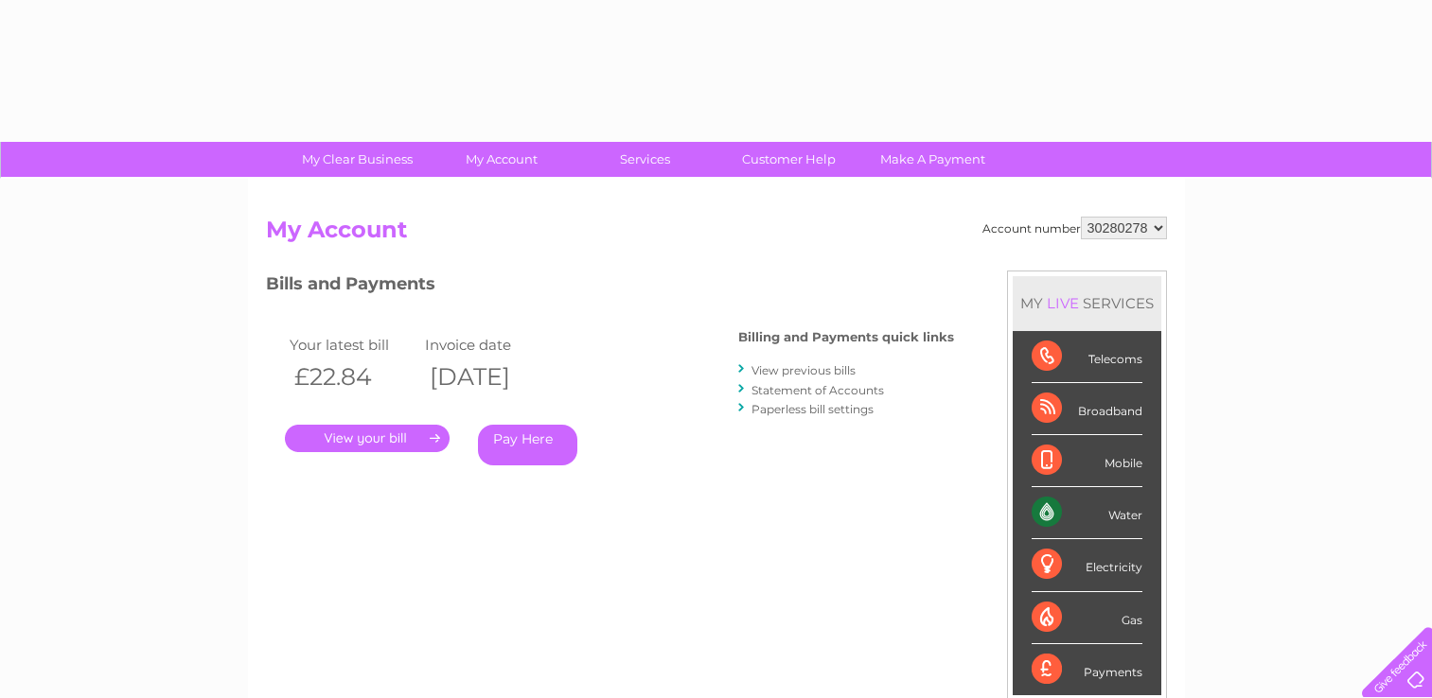  I want to click on a: Statement of Accounts, so click(818, 390).